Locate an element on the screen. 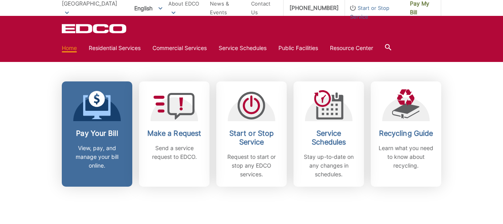 This screenshot has width=503, height=224. h2: Service Schedules is located at coordinates (329, 138).